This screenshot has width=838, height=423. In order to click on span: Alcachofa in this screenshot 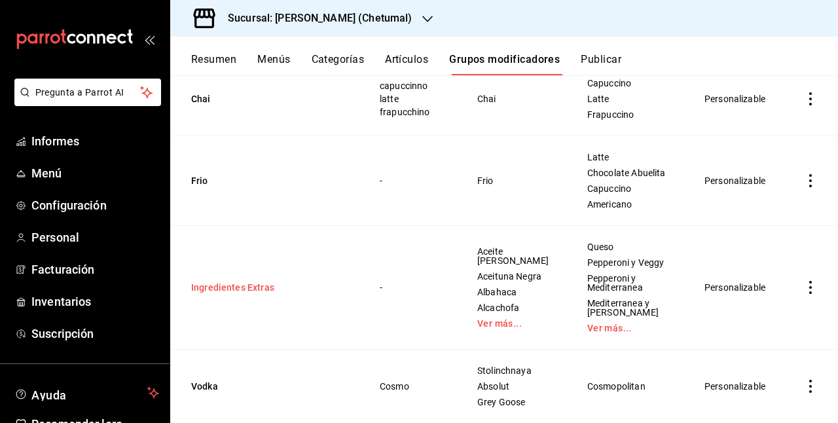, I will do `click(516, 308)`.